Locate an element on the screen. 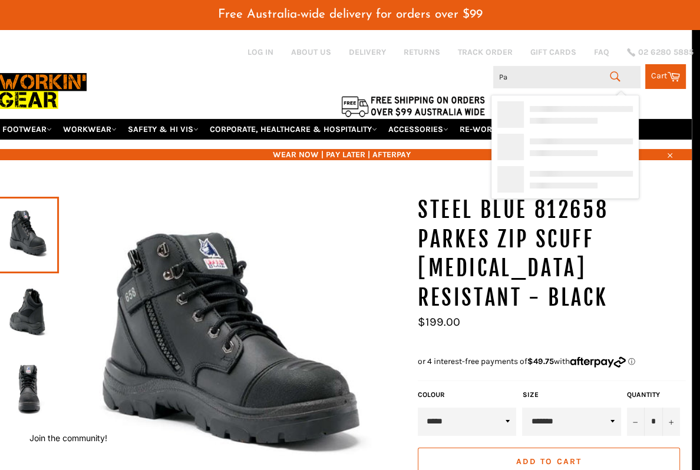  img: Flat $9.95 shipping Australia wide is located at coordinates (413, 106).